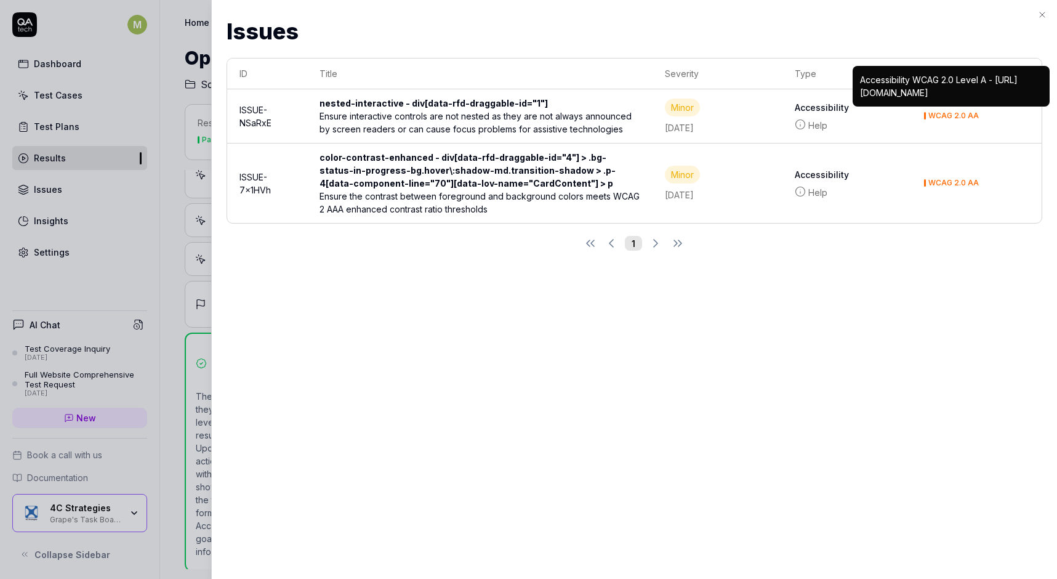 This screenshot has width=1057, height=579. What do you see at coordinates (438, 103) in the screenshot?
I see `div: nested-interactive - div[data-rfd-draggable-id="1"]` at bounding box center [438, 103].